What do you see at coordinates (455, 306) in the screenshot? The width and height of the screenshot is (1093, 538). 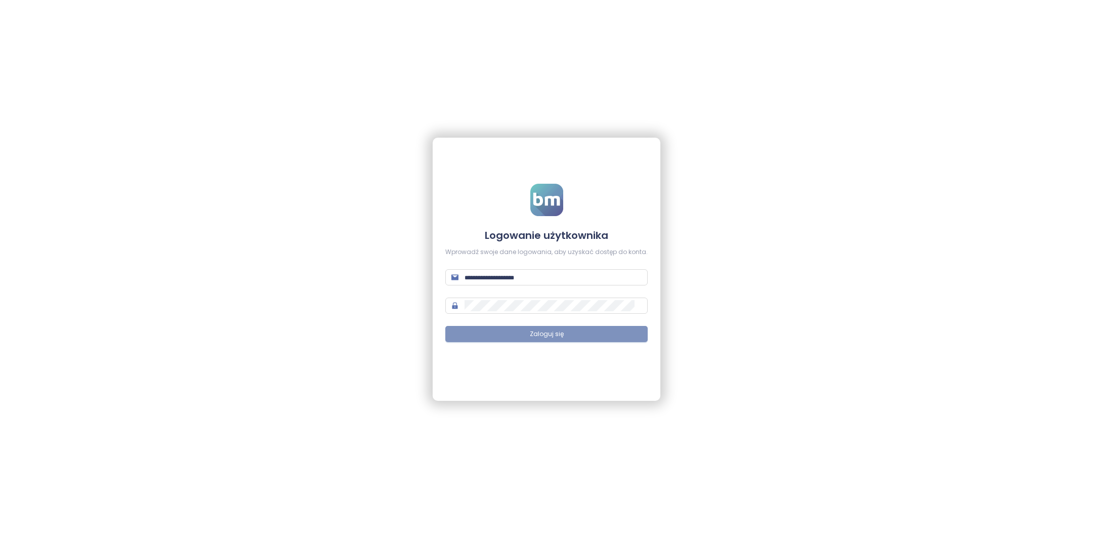 I see `span: lock` at bounding box center [455, 306].